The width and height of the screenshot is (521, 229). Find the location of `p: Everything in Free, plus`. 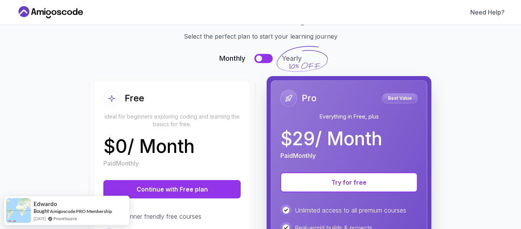

p: Everything in Free, plus is located at coordinates (349, 116).